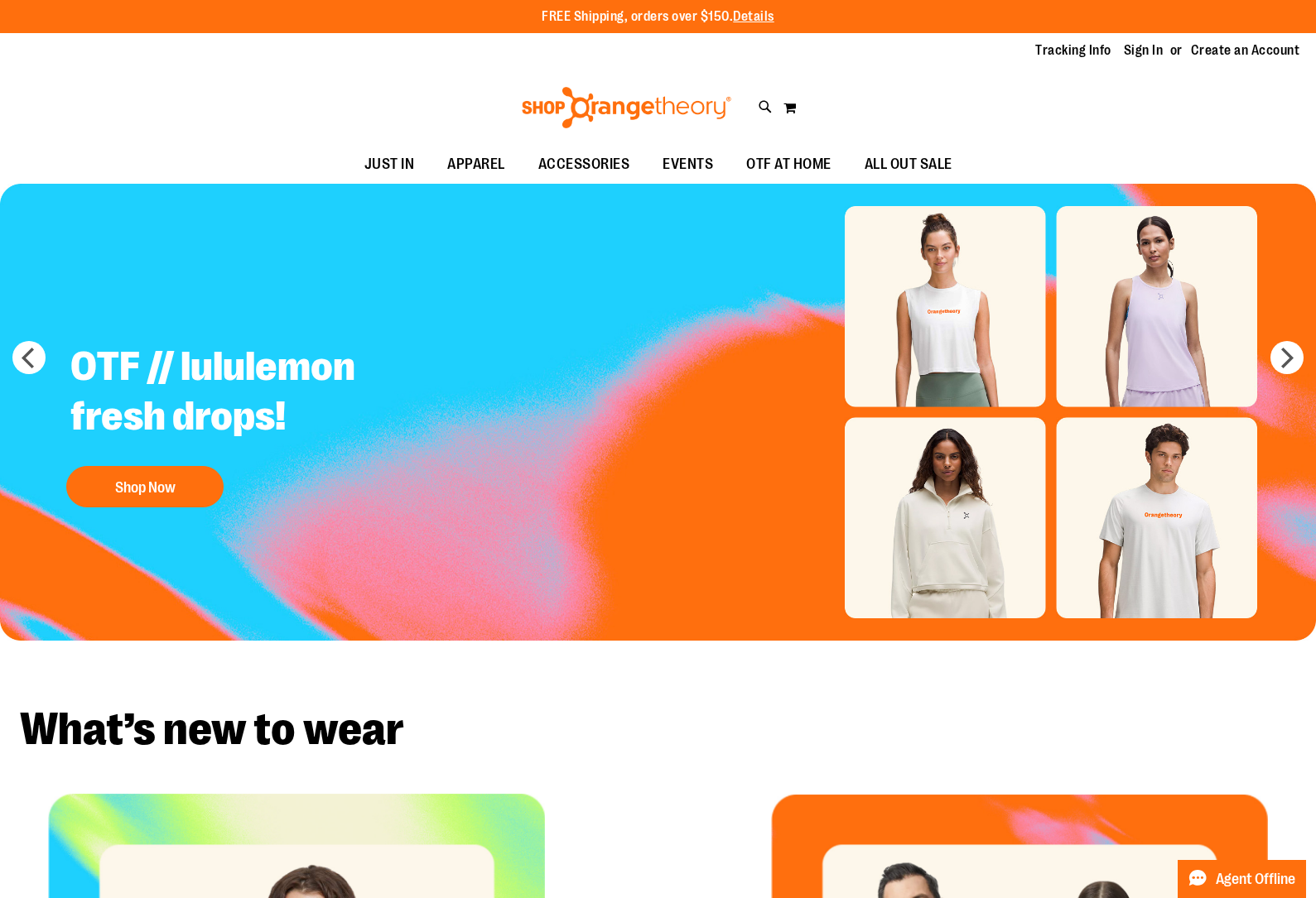  Describe the element at coordinates (264, 393) in the screenshot. I see `h2: OTF // lululemon fresh drops!` at that location.